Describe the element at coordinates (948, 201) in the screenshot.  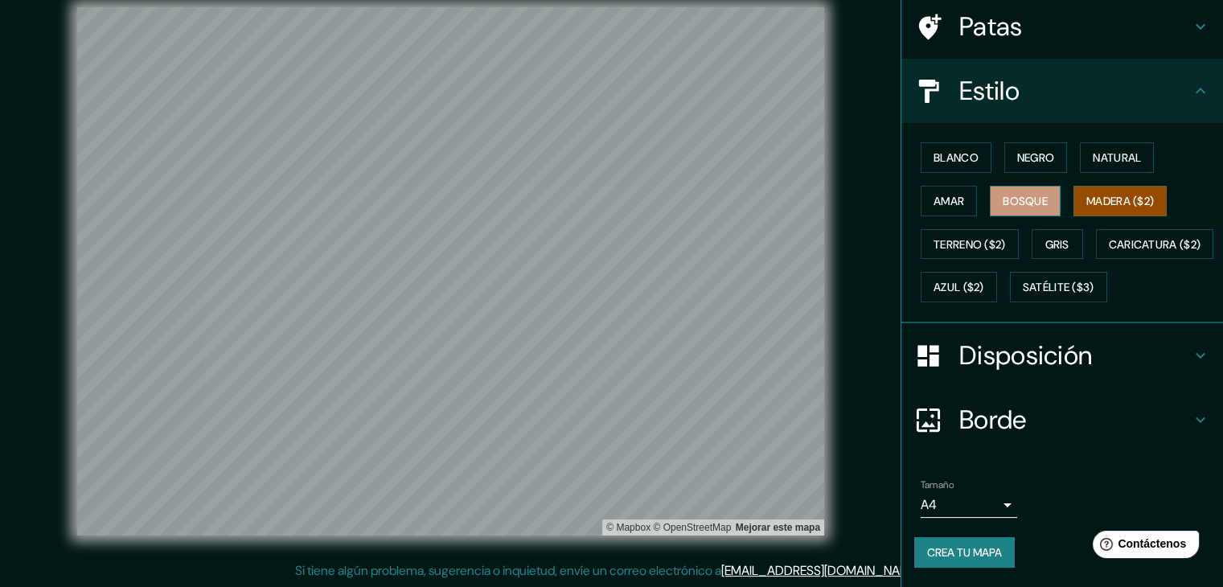
I see `font: Amar` at that location.